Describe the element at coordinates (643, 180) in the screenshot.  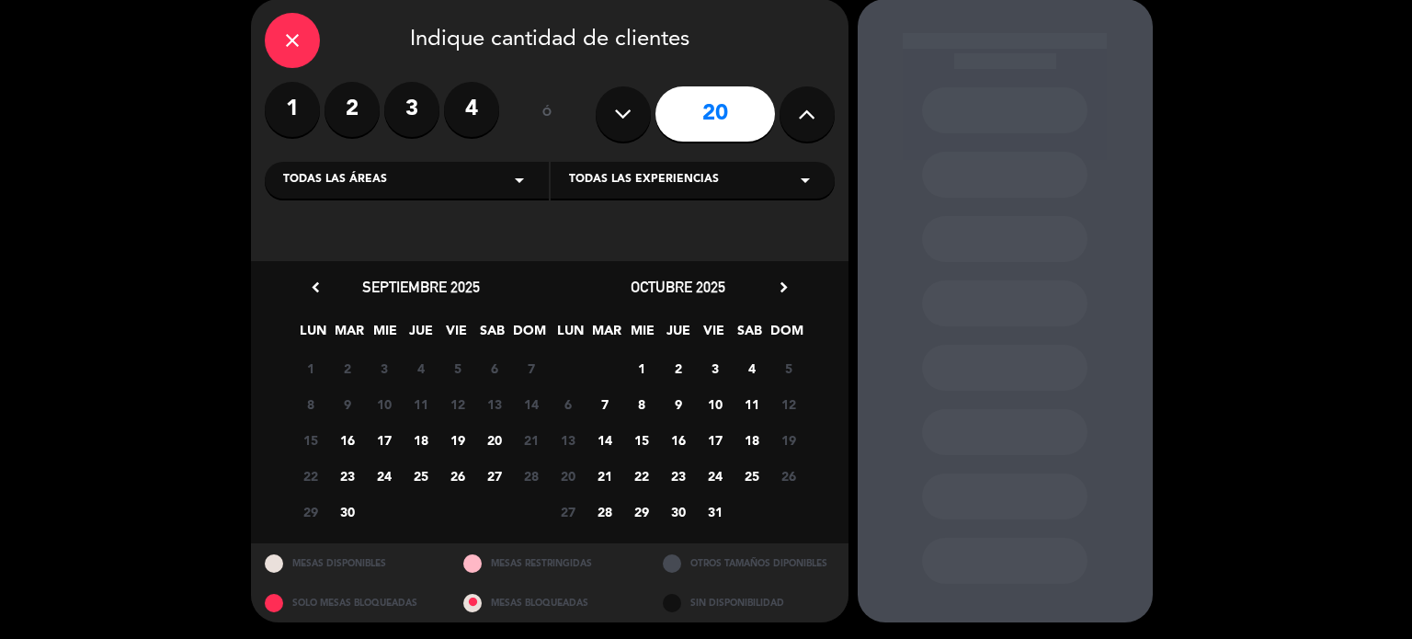
I see `span: Todas las experiencias` at that location.